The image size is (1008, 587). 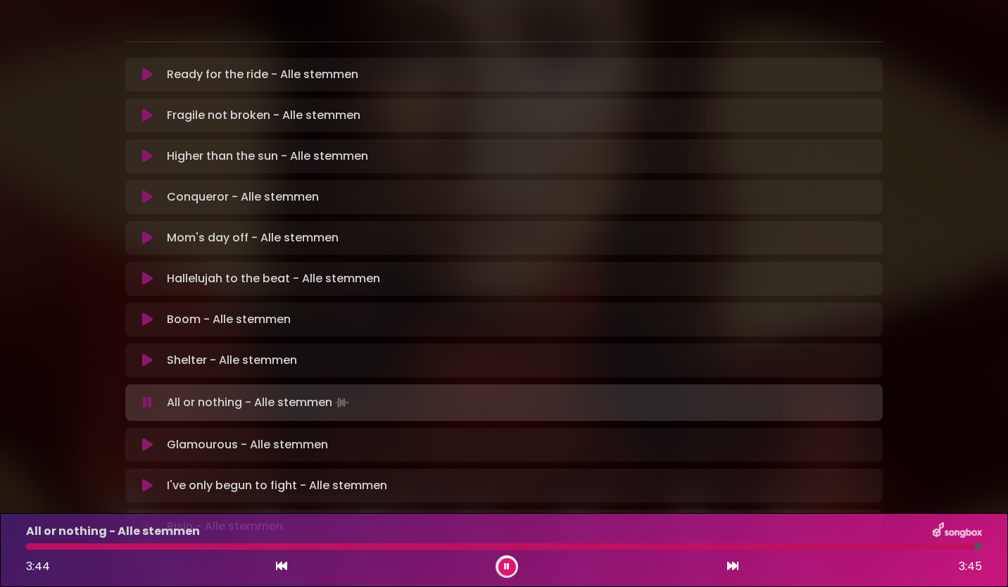 I want to click on p: Shelter - Alle stemmen, so click(x=232, y=360).